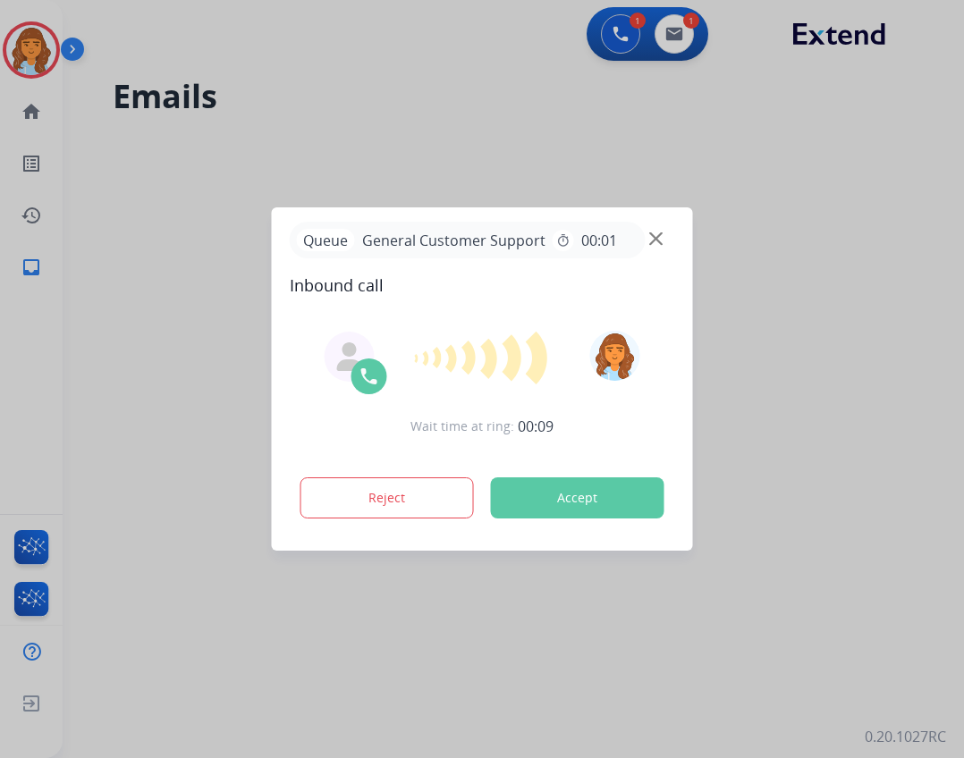  Describe the element at coordinates (563, 241) in the screenshot. I see `mat-icon: timer` at that location.